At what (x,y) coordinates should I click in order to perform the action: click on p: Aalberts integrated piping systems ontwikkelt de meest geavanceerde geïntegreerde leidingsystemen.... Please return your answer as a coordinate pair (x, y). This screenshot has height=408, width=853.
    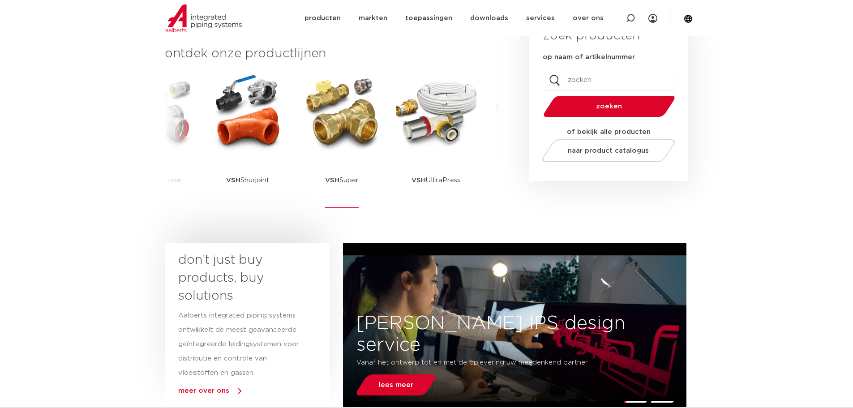
    Looking at the image, I should click on (239, 344).